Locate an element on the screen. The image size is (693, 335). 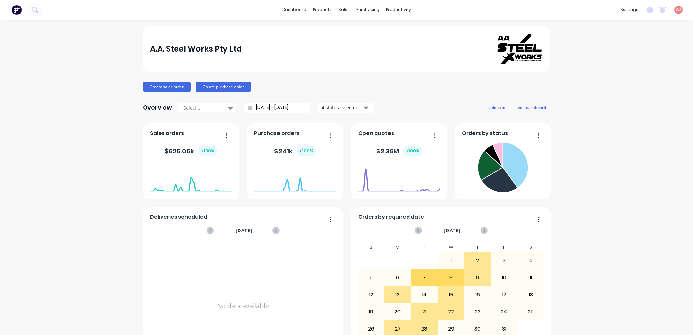
div: W is located at coordinates (451, 247).